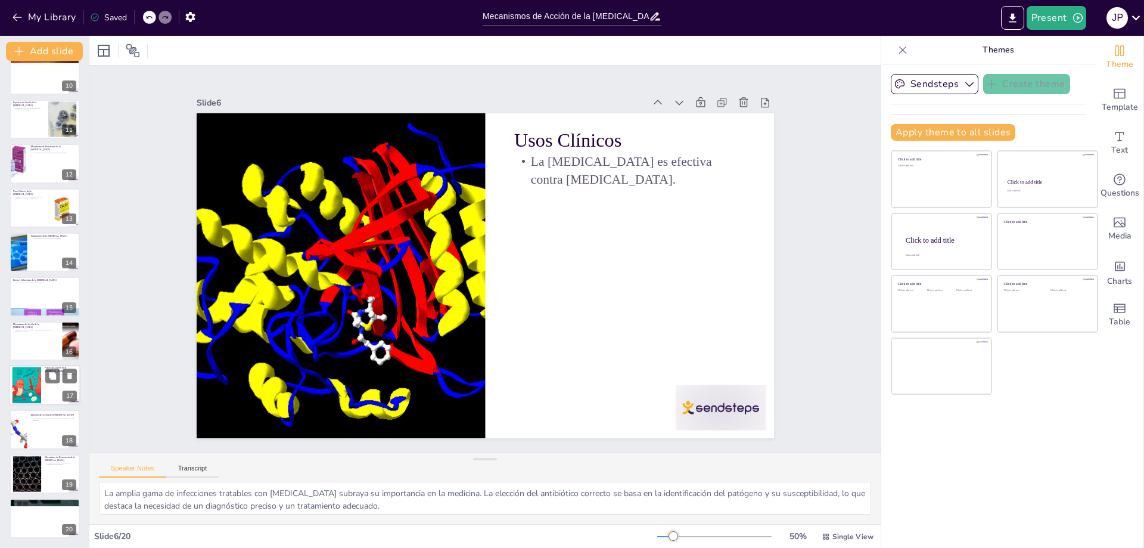 This screenshot has height=548, width=1144. What do you see at coordinates (419, 434) in the screenshot?
I see `p: Usos Clínicos` at bounding box center [419, 434].